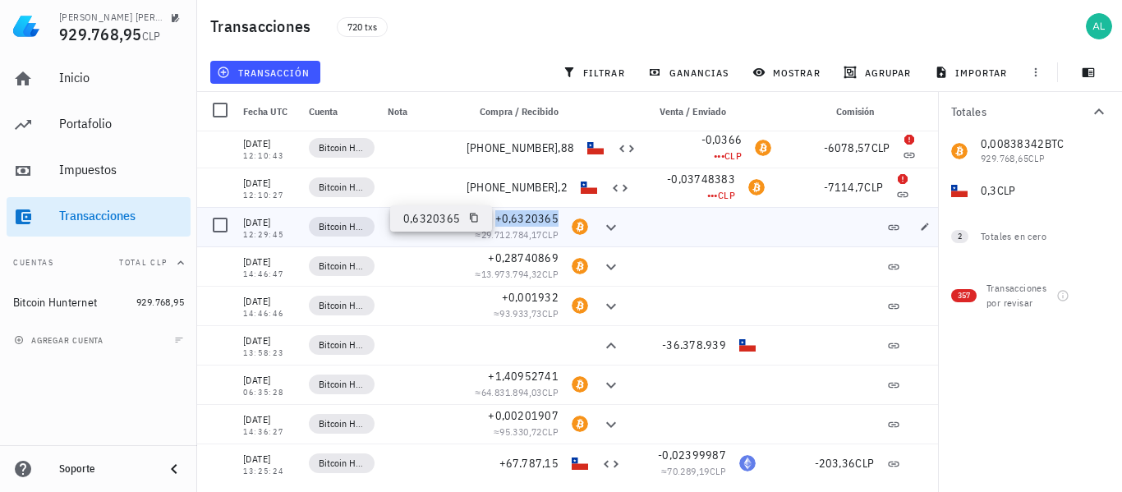 The image size is (1122, 492). What do you see at coordinates (1030, 112) in the screenshot?
I see `button: Totales` at bounding box center [1030, 112].